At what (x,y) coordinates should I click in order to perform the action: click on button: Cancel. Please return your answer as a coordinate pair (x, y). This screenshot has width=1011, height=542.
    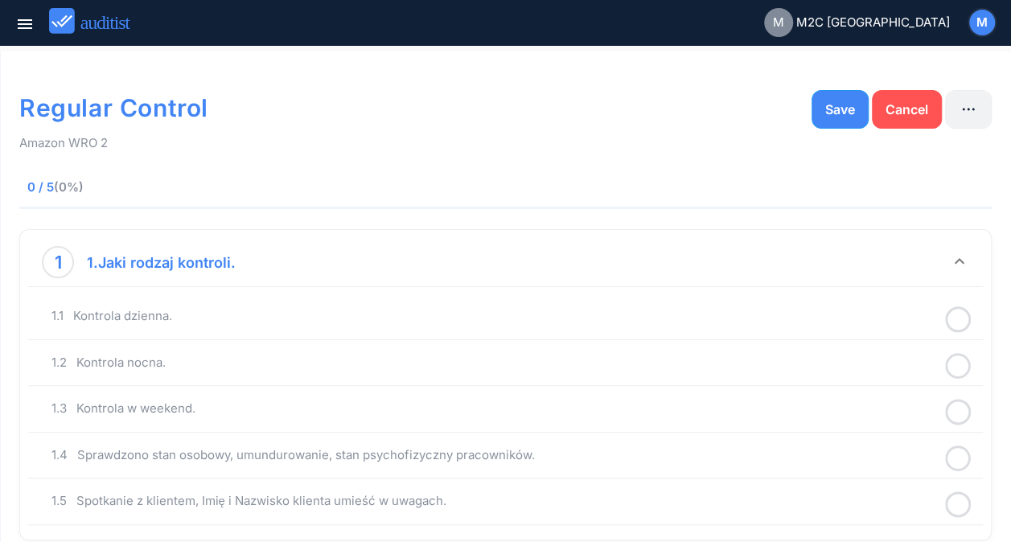
    Looking at the image, I should click on (907, 109).